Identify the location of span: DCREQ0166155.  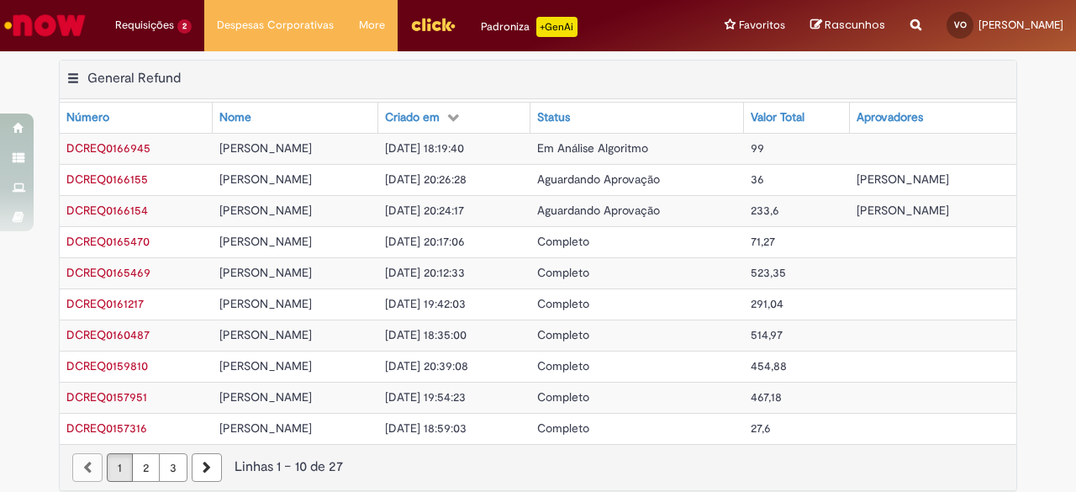
(107, 179).